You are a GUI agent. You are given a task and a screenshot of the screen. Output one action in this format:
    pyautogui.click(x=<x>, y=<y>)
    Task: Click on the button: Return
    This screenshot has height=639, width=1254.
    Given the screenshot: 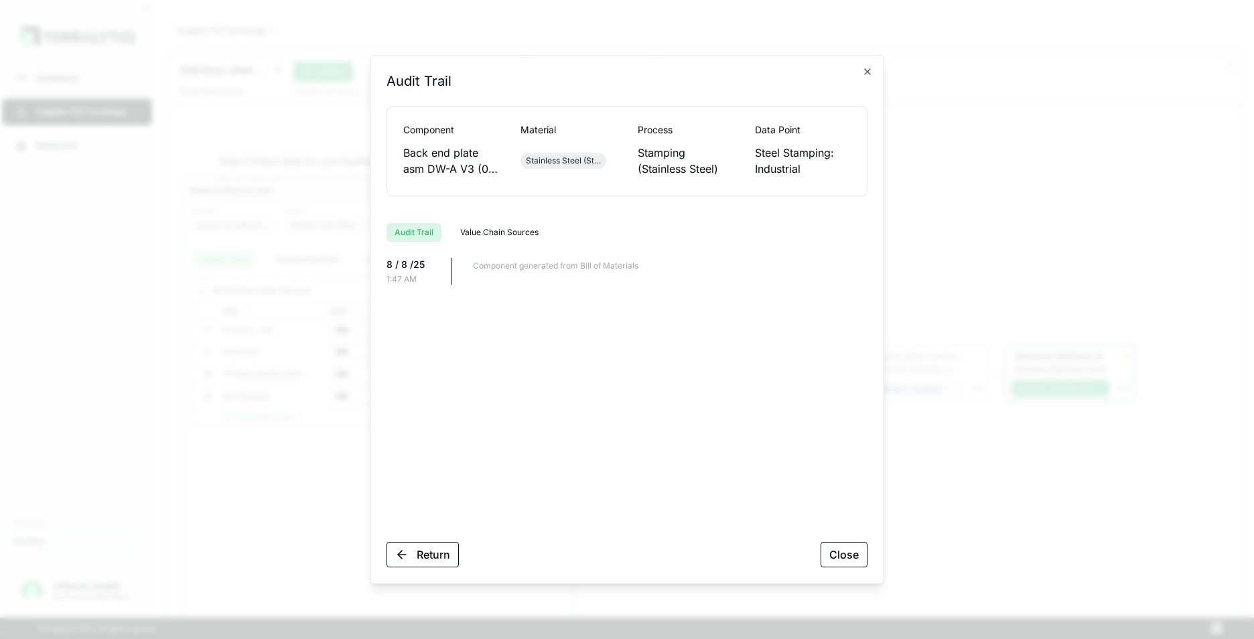 What is the action you would take?
    pyautogui.click(x=423, y=554)
    